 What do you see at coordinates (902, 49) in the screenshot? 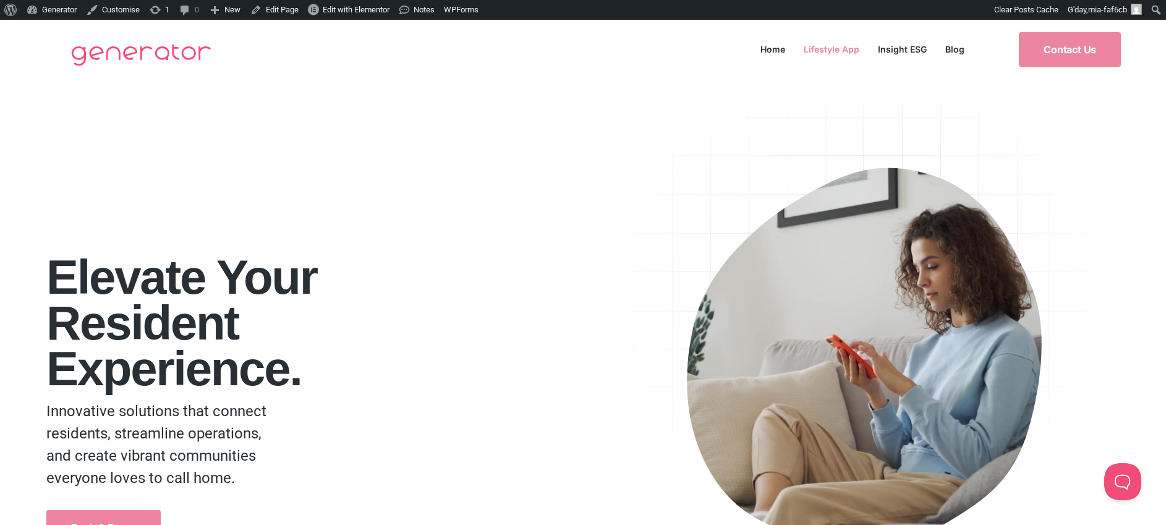
I see `a: Insight ESG` at bounding box center [902, 49].